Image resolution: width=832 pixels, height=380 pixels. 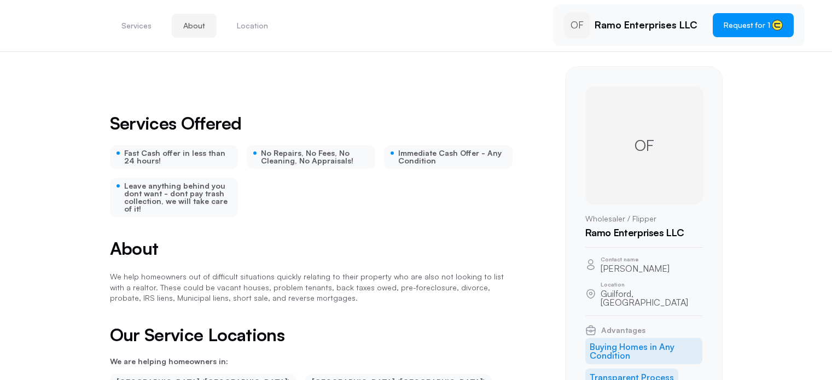 I want to click on li: Buying Homes in Any Condition, so click(x=644, y=351).